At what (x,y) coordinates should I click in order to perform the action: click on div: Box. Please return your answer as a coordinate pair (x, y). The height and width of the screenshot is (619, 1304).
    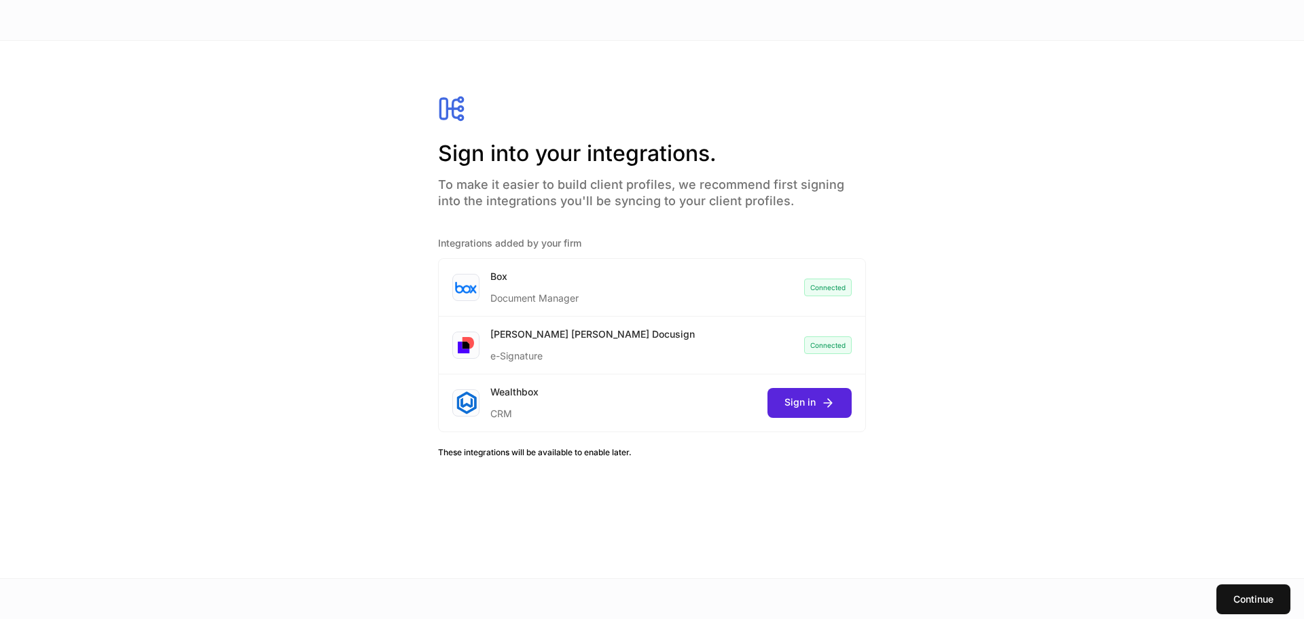
    Looking at the image, I should click on (534, 276).